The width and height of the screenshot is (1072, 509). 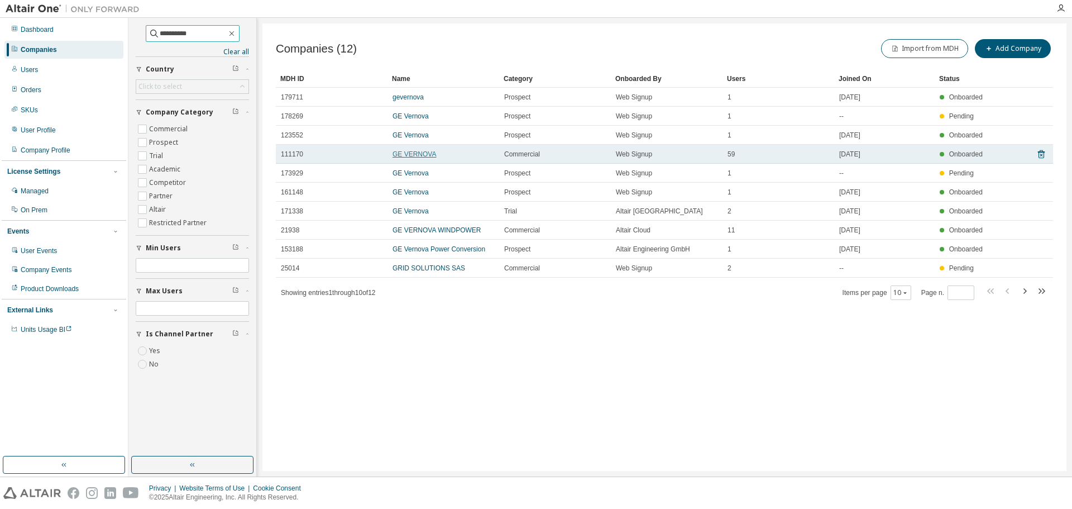 I want to click on span: Country, so click(x=160, y=69).